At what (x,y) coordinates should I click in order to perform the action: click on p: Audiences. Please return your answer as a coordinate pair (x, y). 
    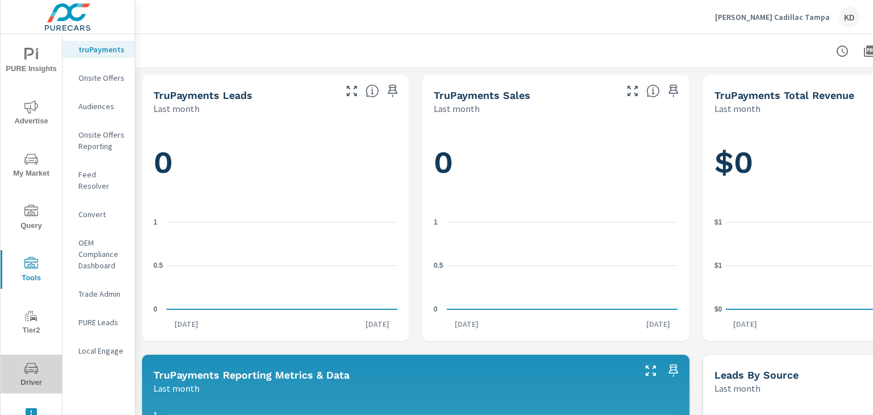
    Looking at the image, I should click on (102, 106).